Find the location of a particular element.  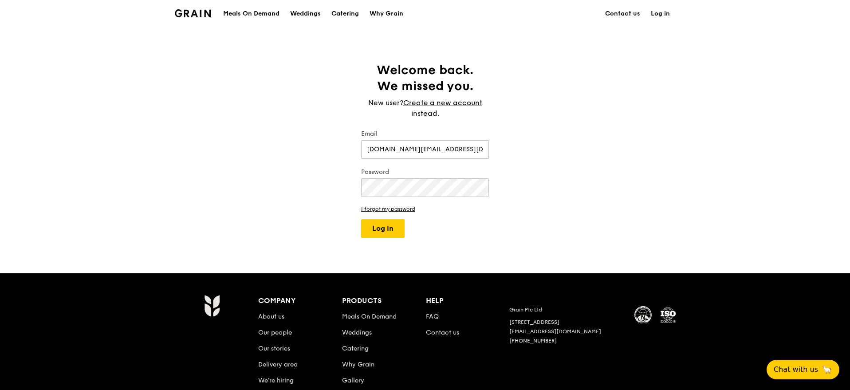

a: Meals On Demand is located at coordinates (369, 316).